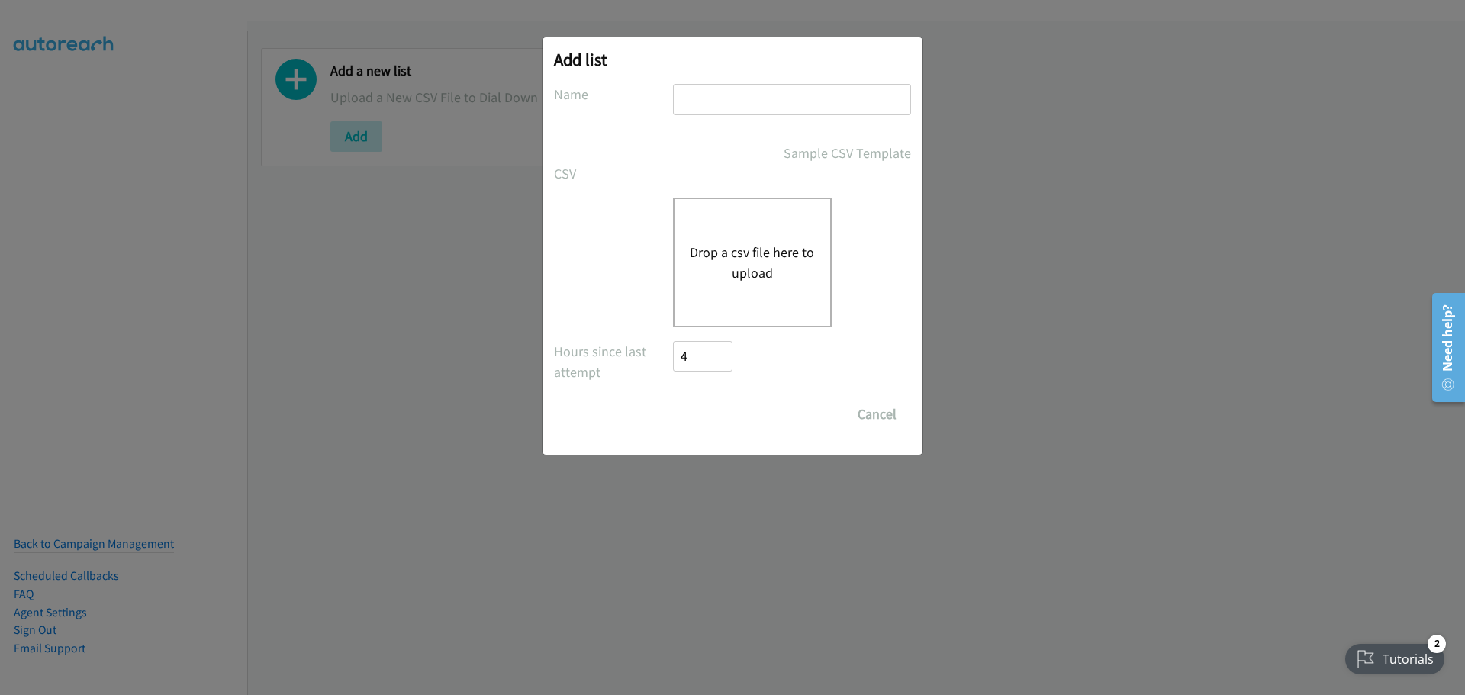  What do you see at coordinates (877, 414) in the screenshot?
I see `button: Cancel` at bounding box center [877, 414].